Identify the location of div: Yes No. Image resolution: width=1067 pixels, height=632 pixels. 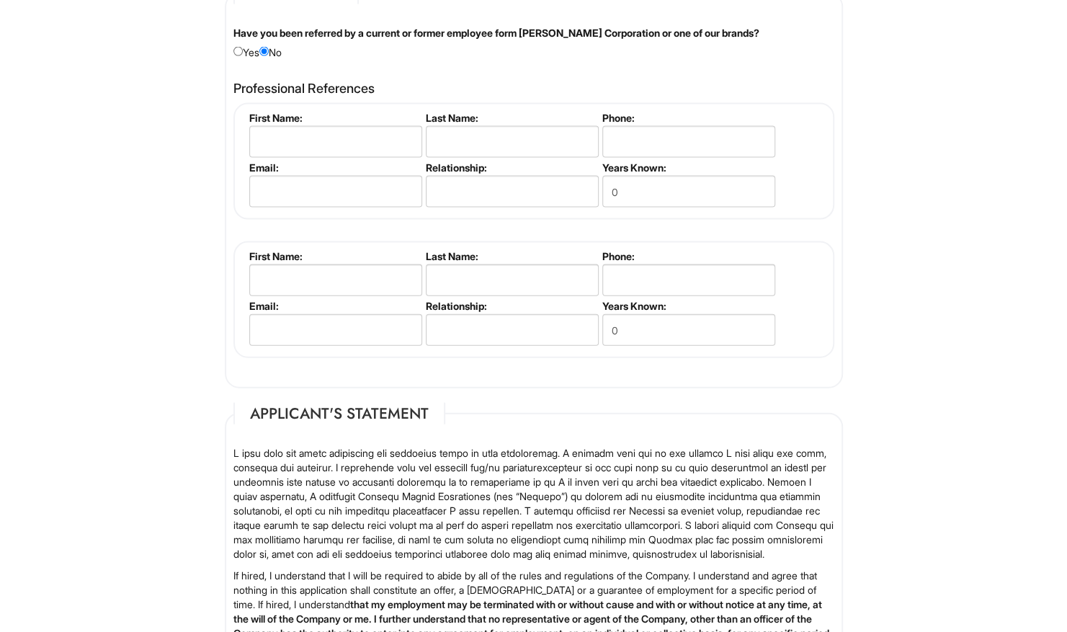
(534, 42).